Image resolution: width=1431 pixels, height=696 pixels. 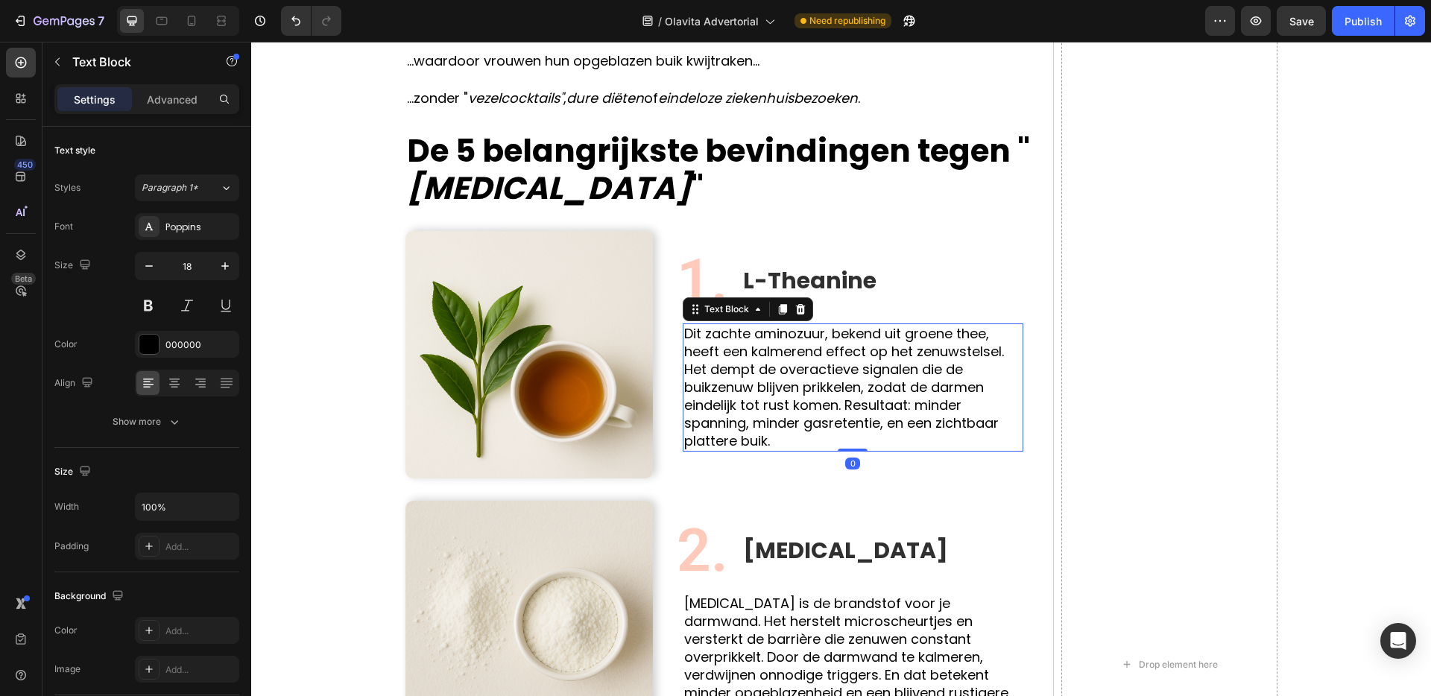 What do you see at coordinates (200, 345) in the screenshot?
I see `div: 000000` at bounding box center [200, 345].